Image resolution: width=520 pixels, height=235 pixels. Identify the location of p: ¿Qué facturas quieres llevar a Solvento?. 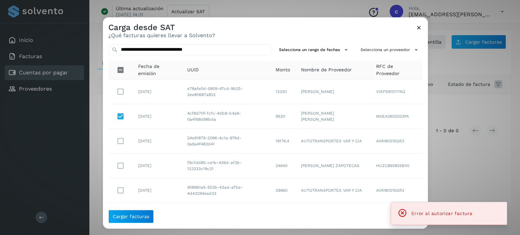
(162, 36).